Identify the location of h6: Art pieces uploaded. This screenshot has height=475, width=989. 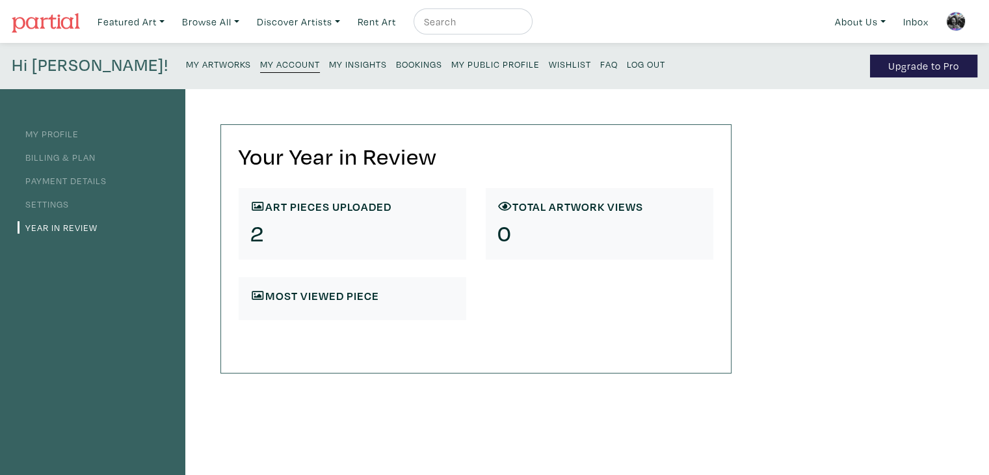
(352, 207).